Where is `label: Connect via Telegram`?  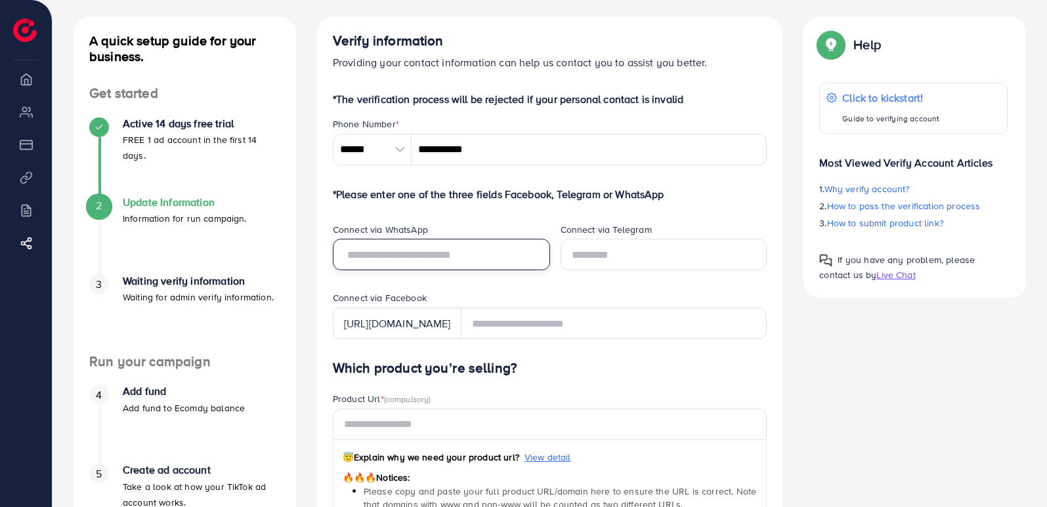
label: Connect via Telegram is located at coordinates (606, 230).